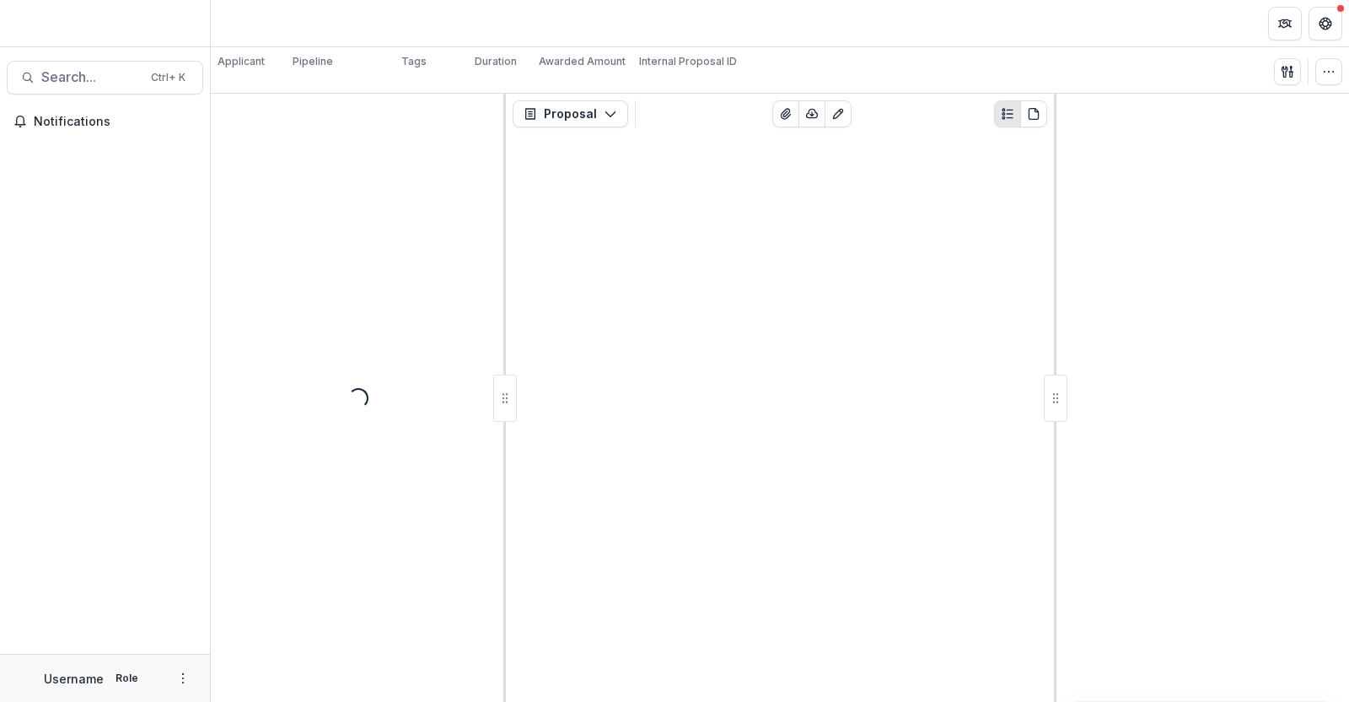 This screenshot has width=1349, height=702. Describe the element at coordinates (838, 114) in the screenshot. I see `button: Edit as form` at that location.